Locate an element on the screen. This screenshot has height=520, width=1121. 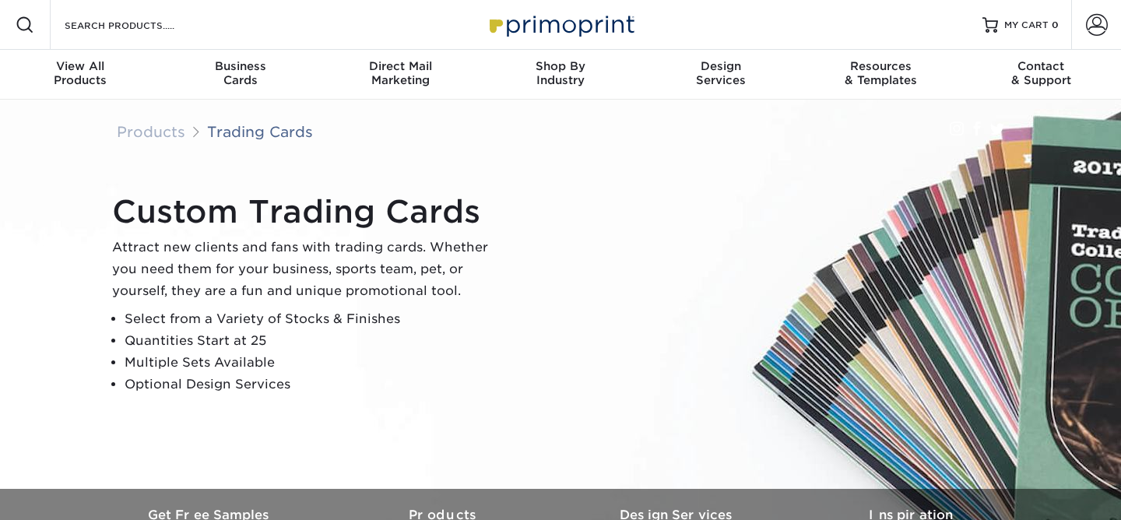
a: Products is located at coordinates (151, 132).